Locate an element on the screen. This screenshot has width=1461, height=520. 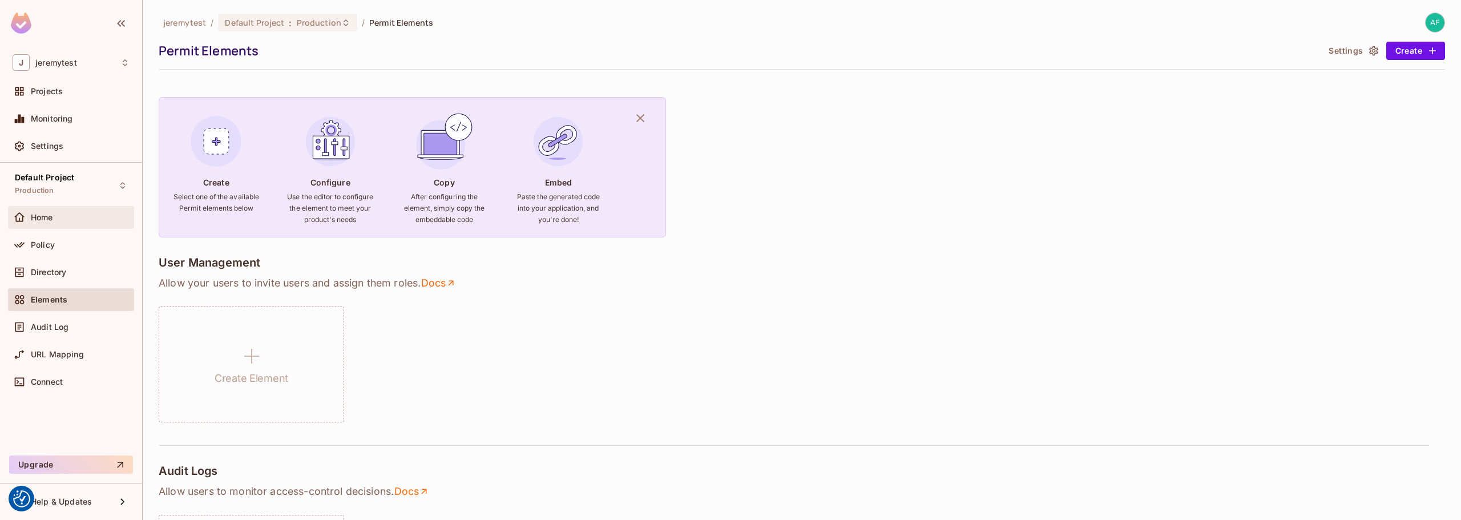
span: Home is located at coordinates (42, 217).